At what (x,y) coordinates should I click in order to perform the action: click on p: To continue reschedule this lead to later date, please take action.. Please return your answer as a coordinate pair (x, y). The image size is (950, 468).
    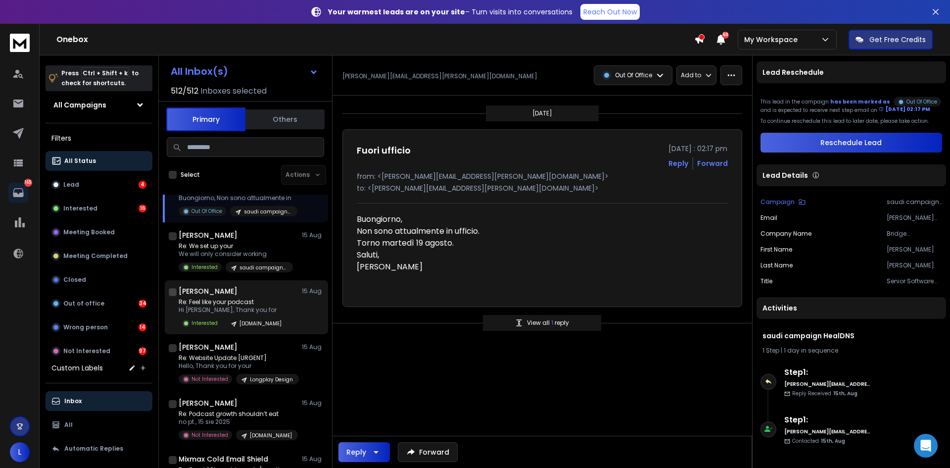
    Looking at the image, I should click on (852, 121).